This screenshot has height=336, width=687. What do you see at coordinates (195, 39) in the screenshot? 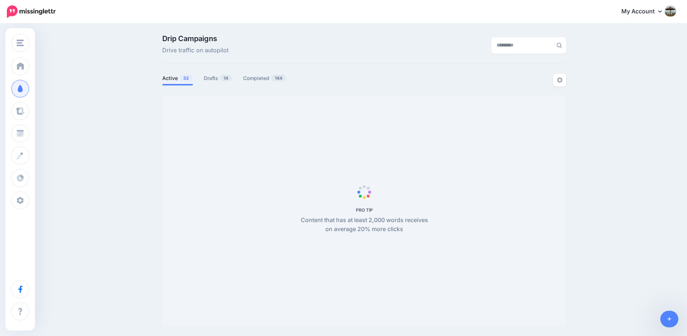
I see `span: Drip Campaigns` at bounding box center [195, 39].